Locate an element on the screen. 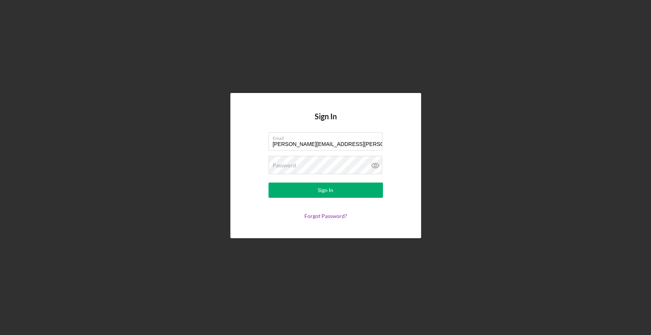  a: Forgot Password? is located at coordinates (326, 216).